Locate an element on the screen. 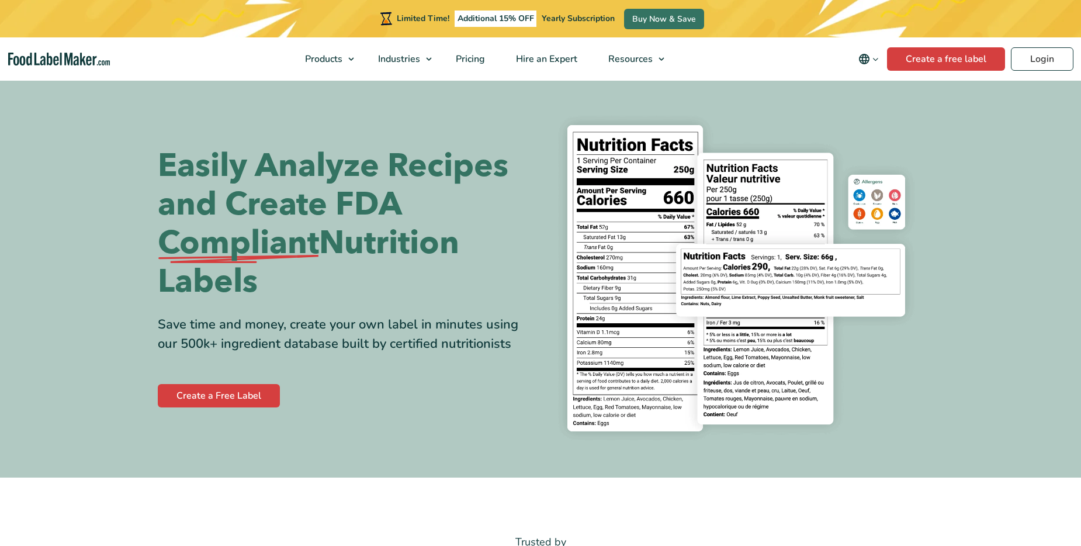 The height and width of the screenshot is (546, 1081). a: Create a free label is located at coordinates (946, 59).